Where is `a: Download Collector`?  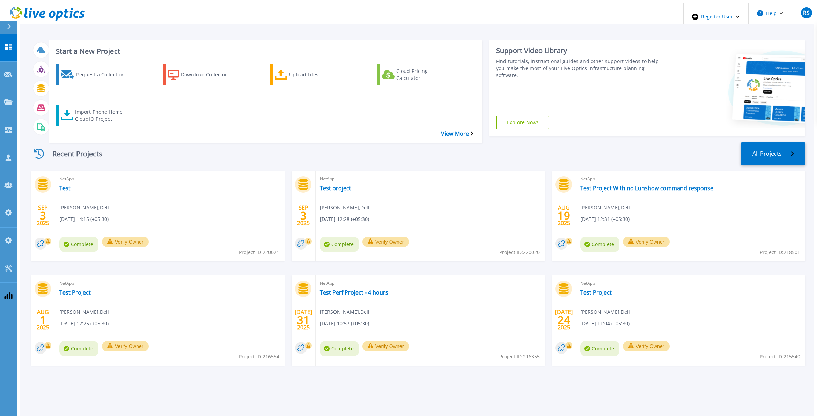 a: Download Collector is located at coordinates (205, 75).